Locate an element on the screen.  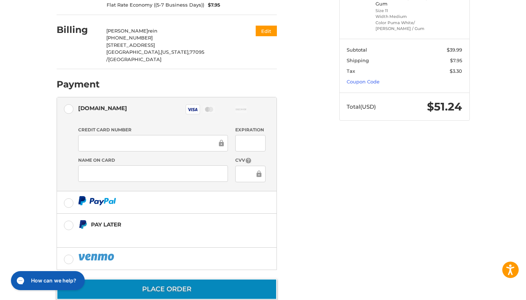
span: Subtotal is located at coordinates (357, 50).